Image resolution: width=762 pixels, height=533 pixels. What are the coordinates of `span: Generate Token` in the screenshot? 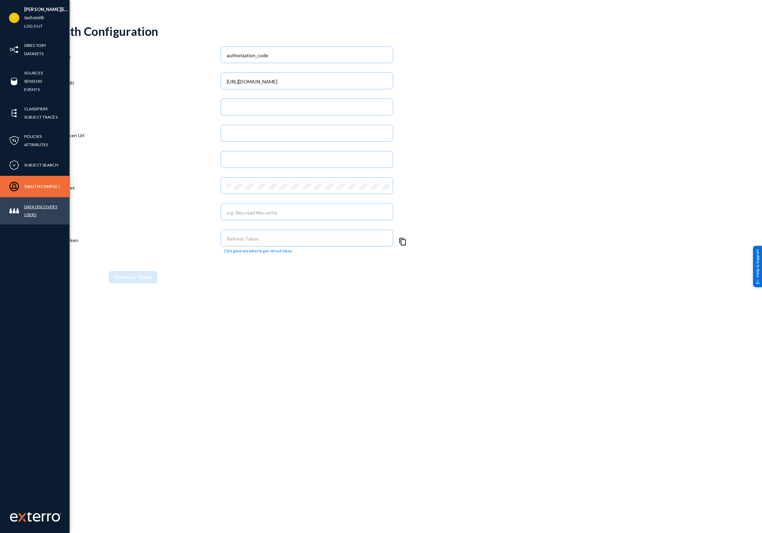 It's located at (133, 277).